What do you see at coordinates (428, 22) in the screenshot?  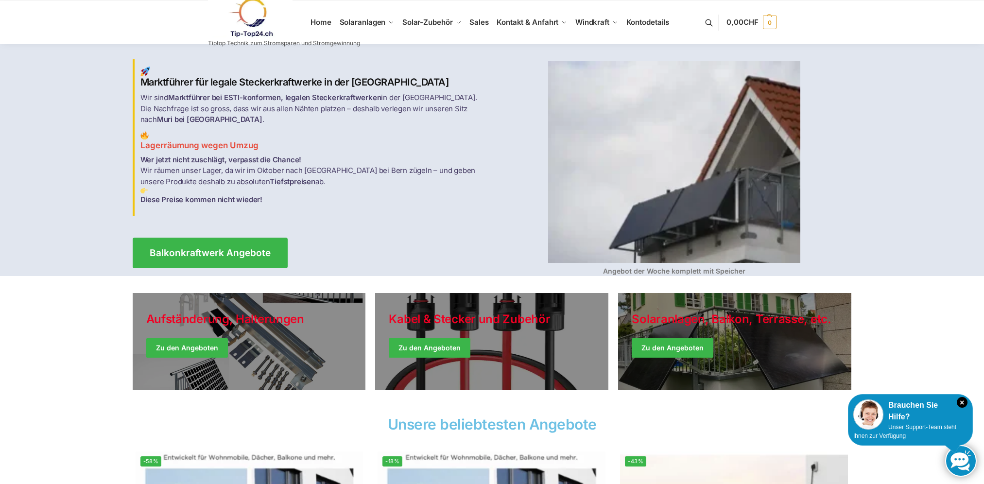 I see `span: Solar-Zubehör` at bounding box center [428, 22].